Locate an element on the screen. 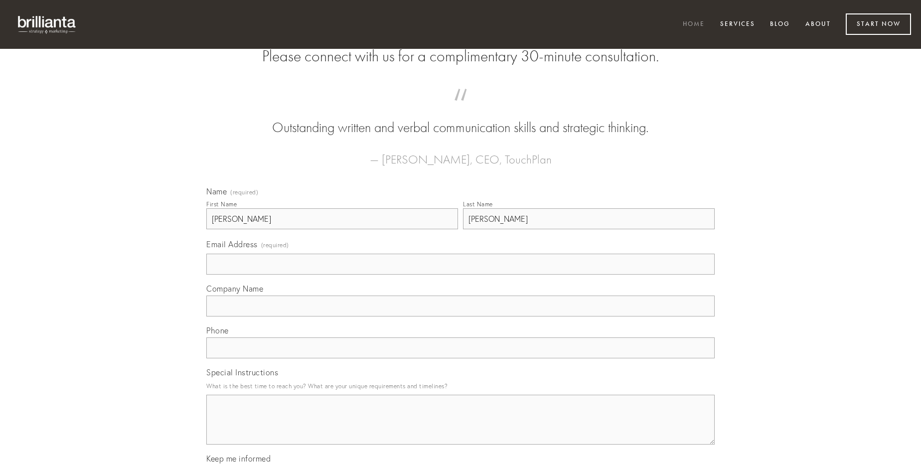 Image resolution: width=921 pixels, height=468 pixels. img: brillianta - research, strategy, marketing is located at coordinates (47, 24).